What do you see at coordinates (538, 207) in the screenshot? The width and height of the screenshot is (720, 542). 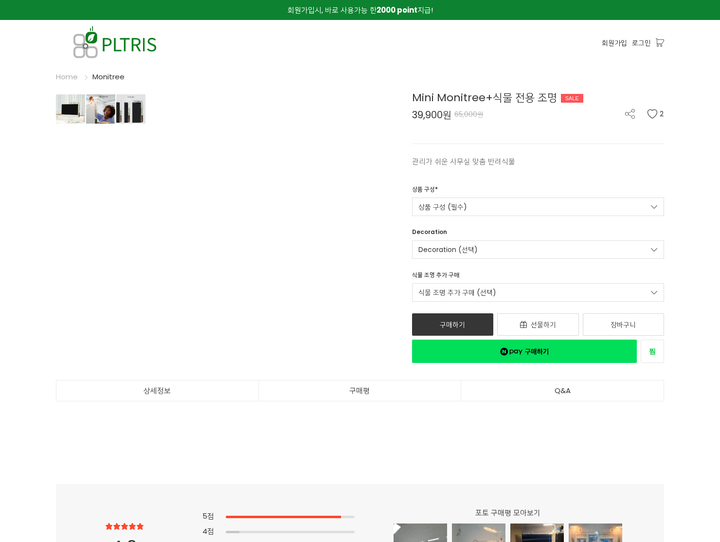 I see `a: 상품 구성 (필수)` at bounding box center [538, 207].